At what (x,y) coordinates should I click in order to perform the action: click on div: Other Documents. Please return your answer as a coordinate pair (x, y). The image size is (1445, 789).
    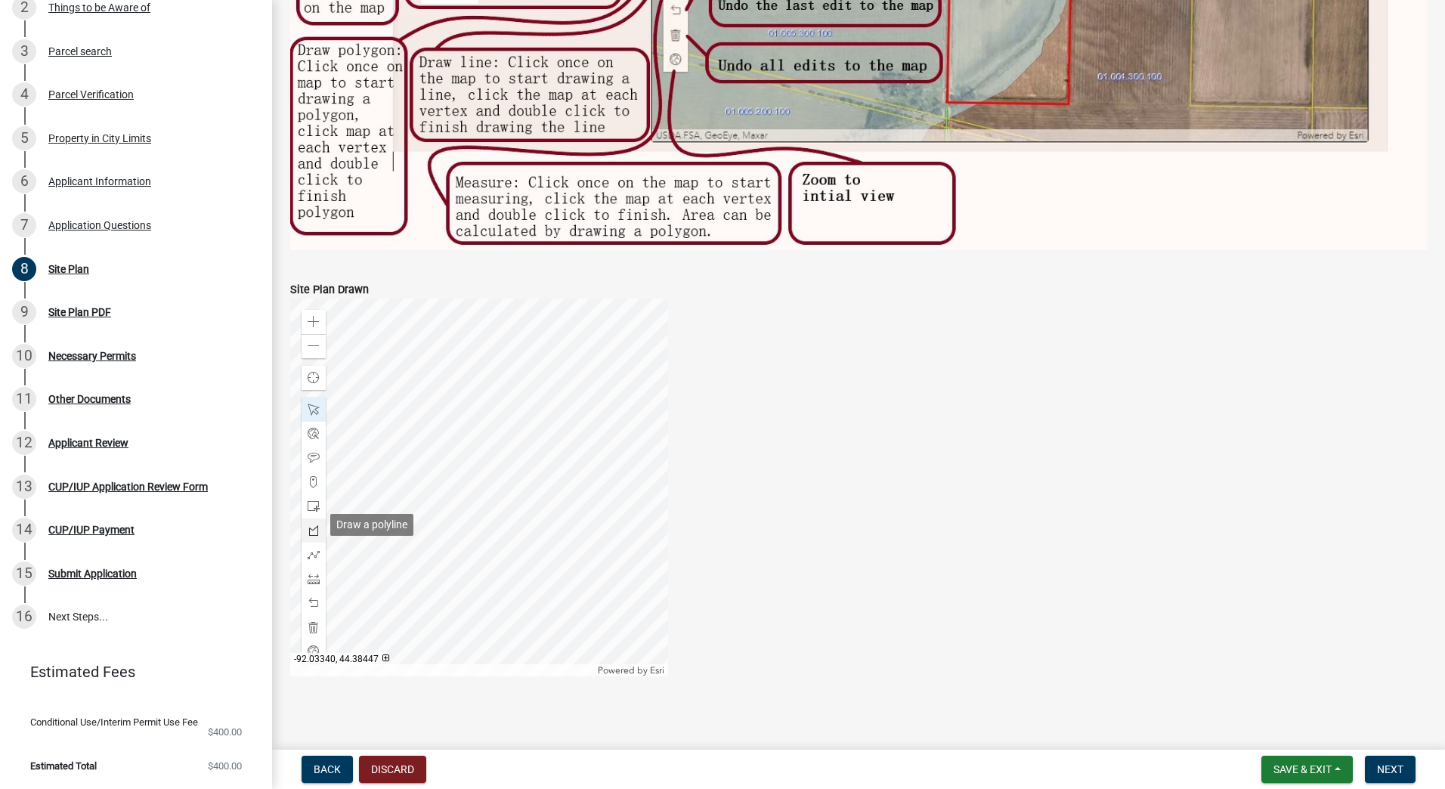
    Looking at the image, I should click on (89, 399).